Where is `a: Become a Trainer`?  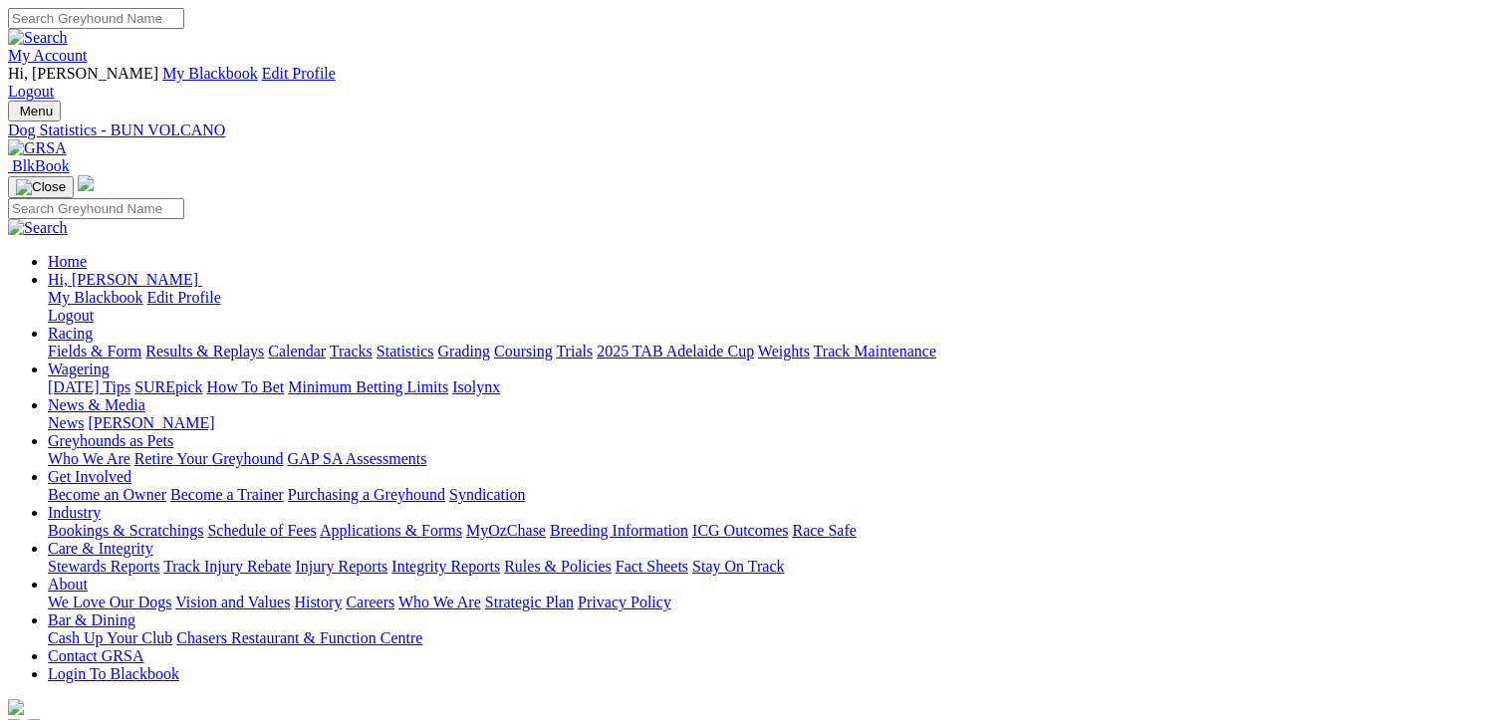
a: Become a Trainer is located at coordinates (227, 494).